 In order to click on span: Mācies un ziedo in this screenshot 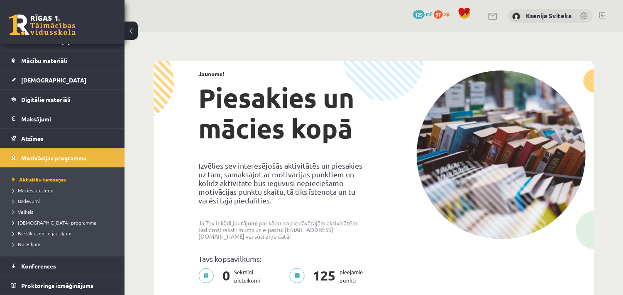, I will do `click(33, 190)`.